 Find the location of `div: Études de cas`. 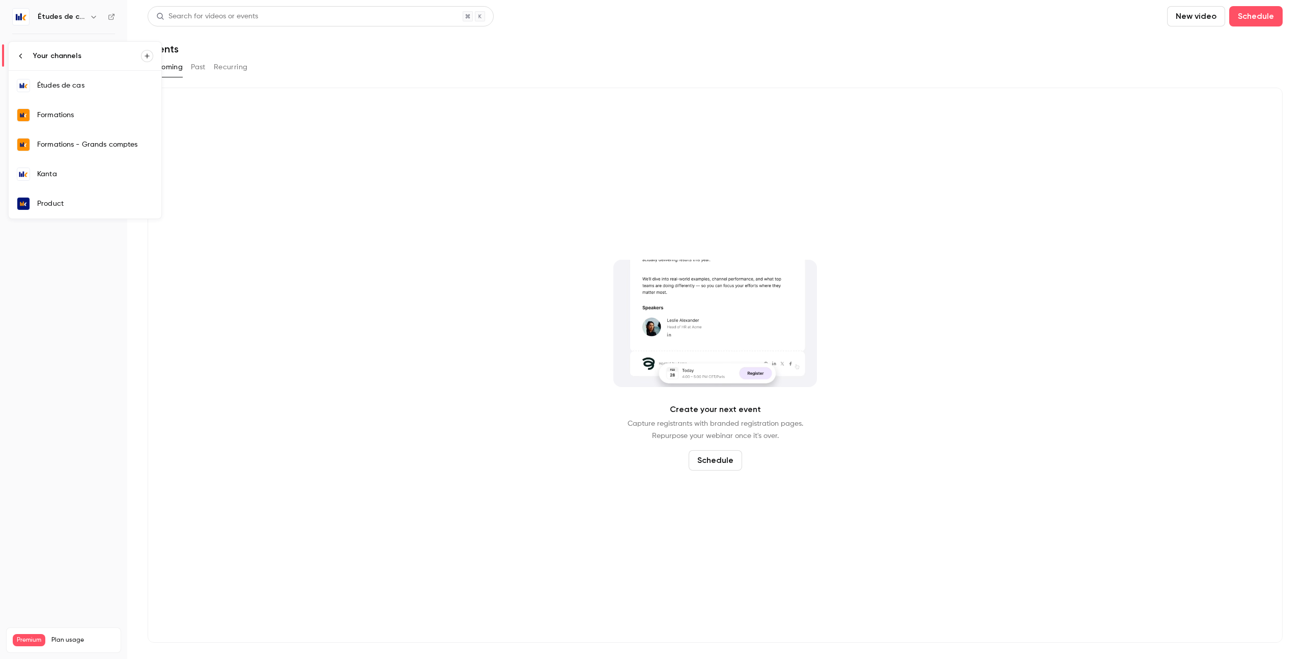

div: Études de cas is located at coordinates (95, 86).